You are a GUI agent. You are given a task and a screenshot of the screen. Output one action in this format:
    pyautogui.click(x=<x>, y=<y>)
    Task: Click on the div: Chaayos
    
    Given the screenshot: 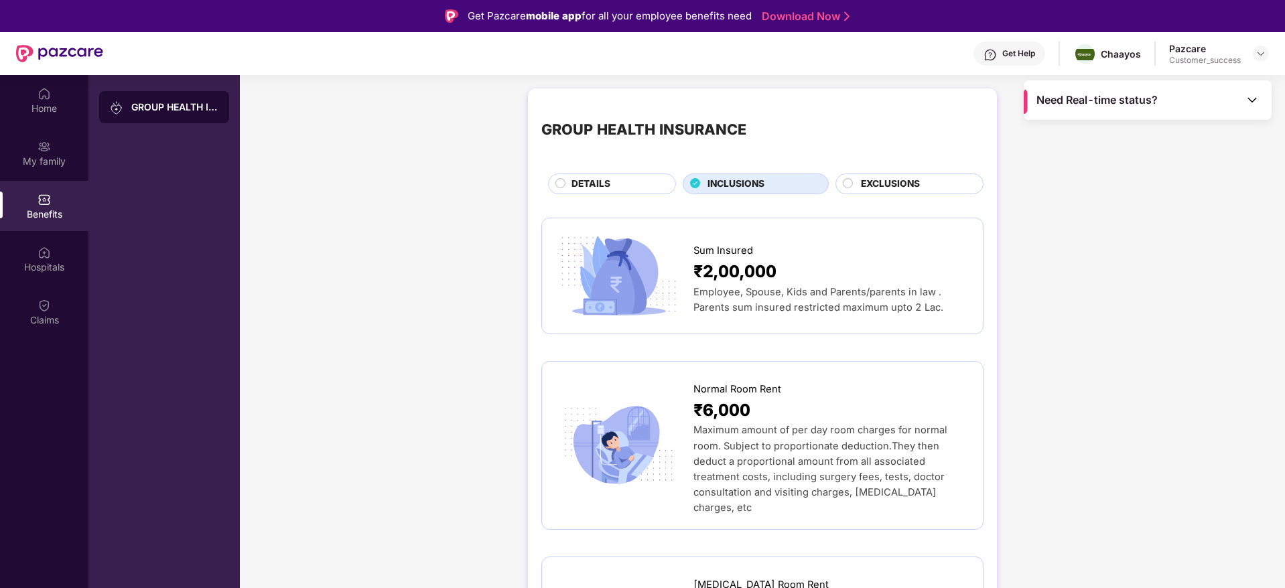 What is the action you would take?
    pyautogui.click(x=1121, y=54)
    